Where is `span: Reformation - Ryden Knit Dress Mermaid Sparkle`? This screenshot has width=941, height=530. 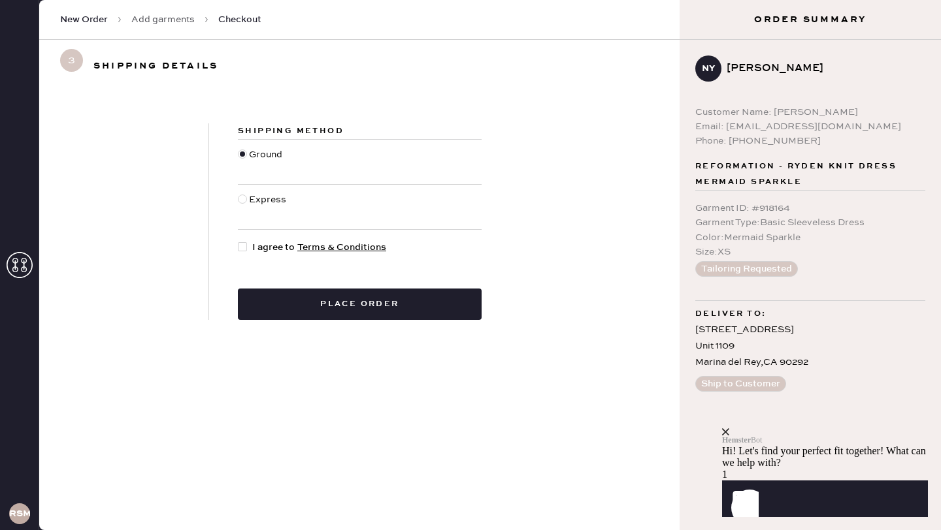 span: Reformation - Ryden Knit Dress Mermaid Sparkle is located at coordinates (810, 174).